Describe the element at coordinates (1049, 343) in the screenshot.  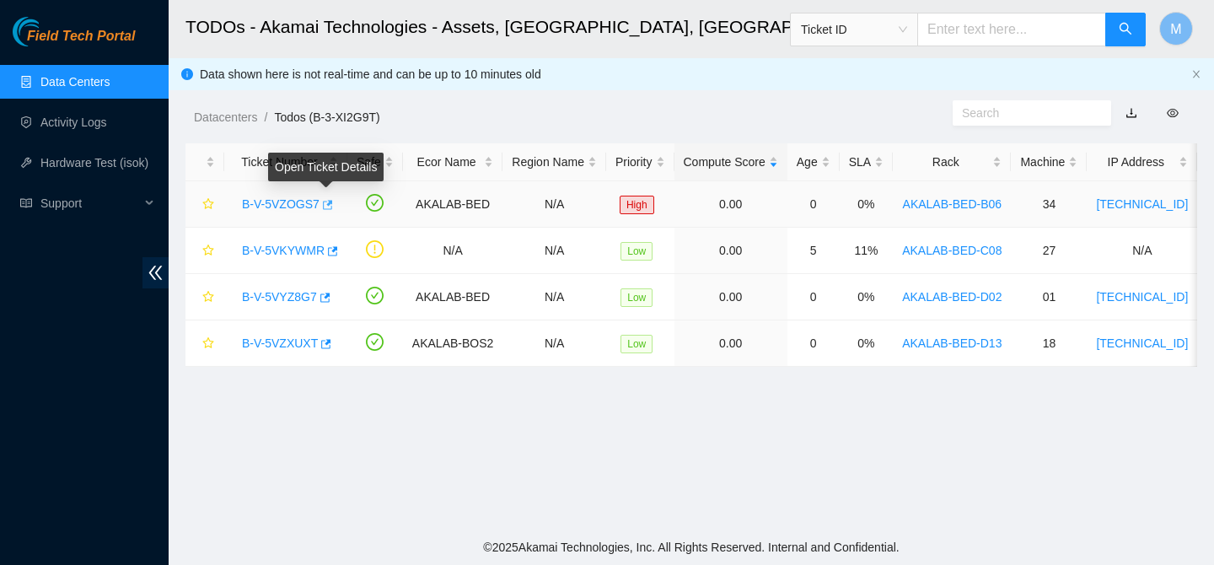
I see `td: 18` at that location.